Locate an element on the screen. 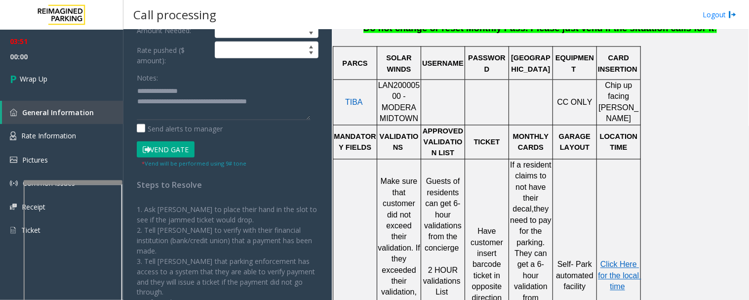  span: VALIDATIONS is located at coordinates (399, 142).